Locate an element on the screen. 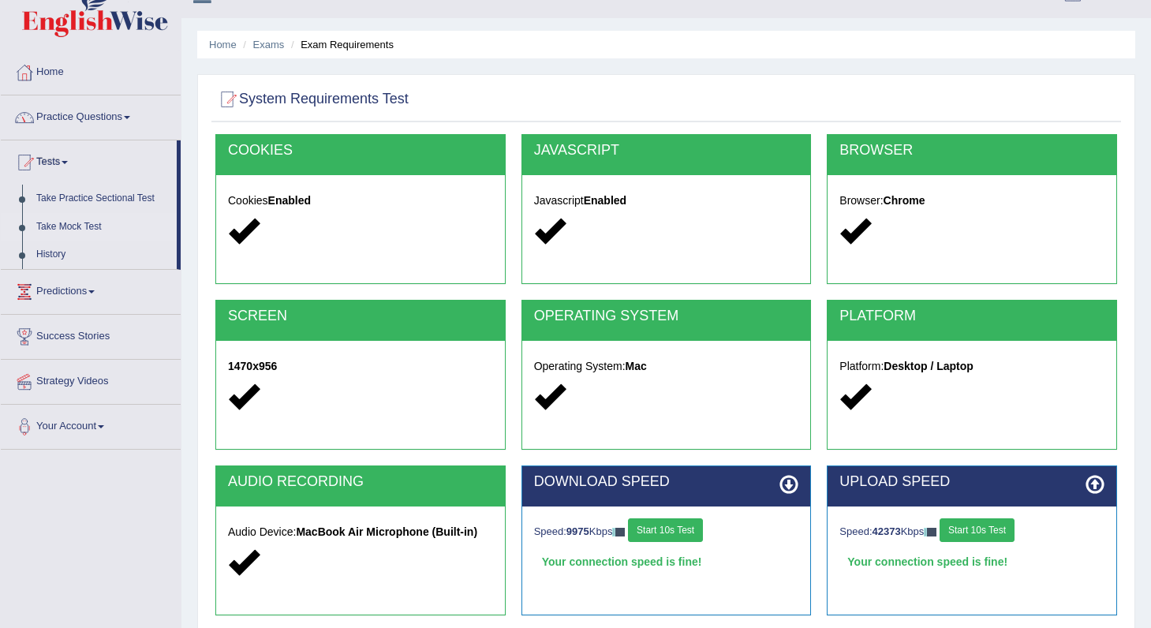  li: Exam Requirements is located at coordinates (340, 44).